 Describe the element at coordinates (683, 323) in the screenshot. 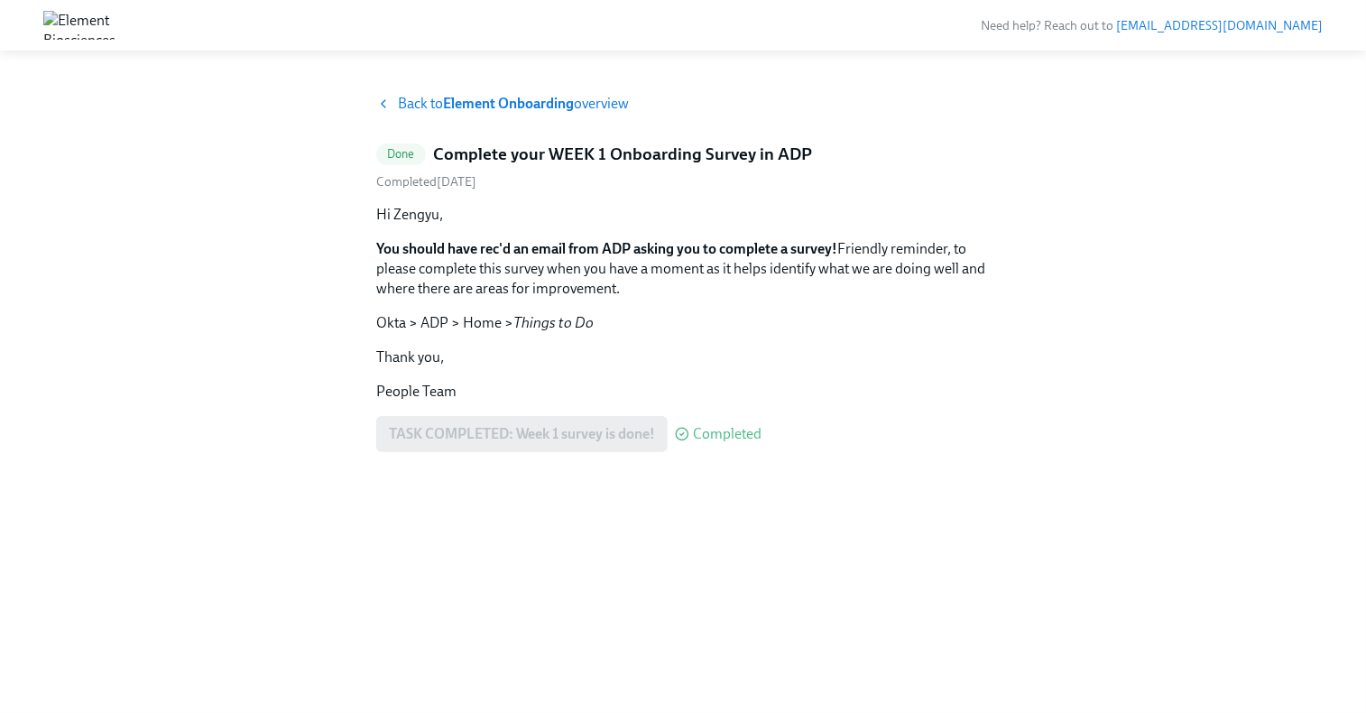

I see `p: Okta > ADP > Home >` at that location.